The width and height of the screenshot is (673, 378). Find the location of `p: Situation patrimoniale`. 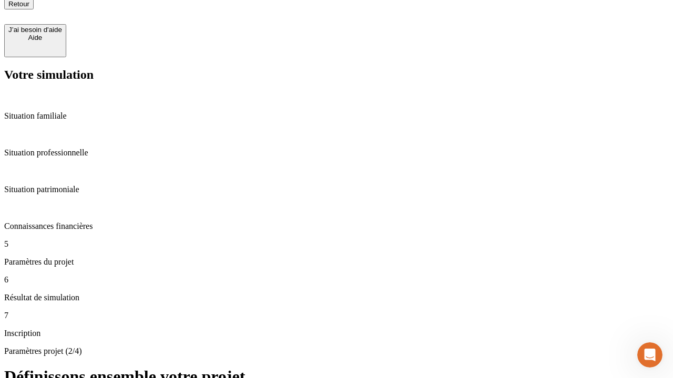

p: Situation patrimoniale is located at coordinates (336, 190).